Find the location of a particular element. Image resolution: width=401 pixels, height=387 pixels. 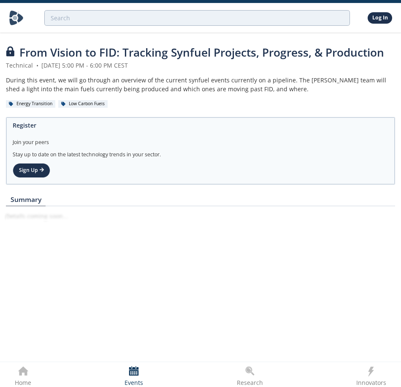

div: Join your peers is located at coordinates (201, 139).